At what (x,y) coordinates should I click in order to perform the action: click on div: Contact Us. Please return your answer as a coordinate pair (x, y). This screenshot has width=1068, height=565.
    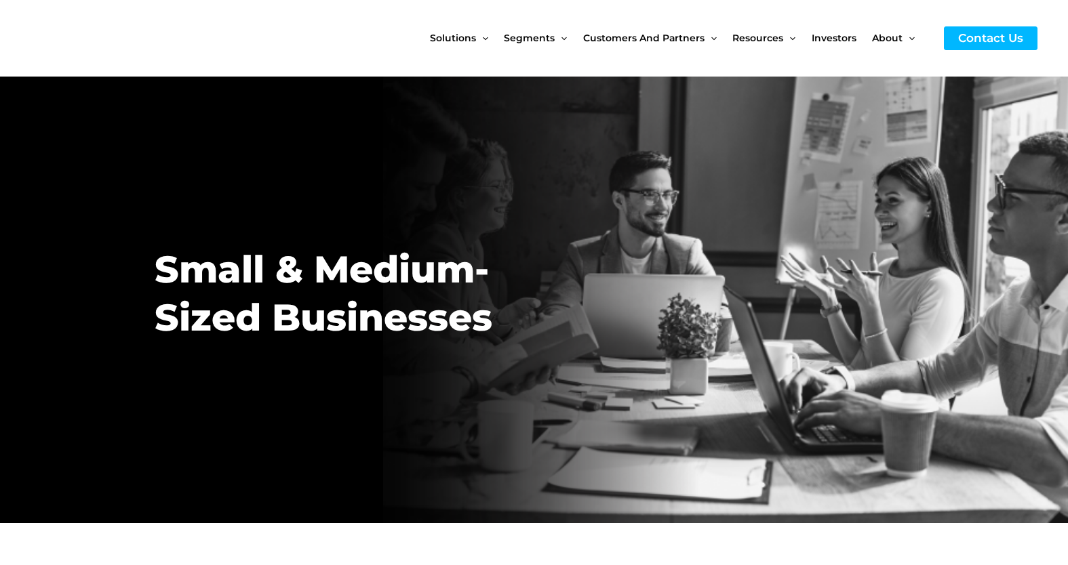
    Looking at the image, I should click on (991, 38).